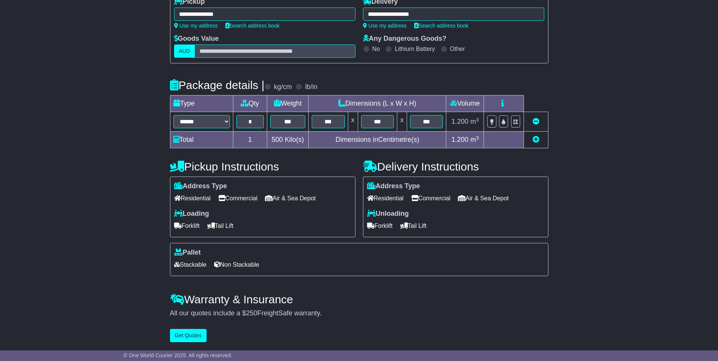 The height and width of the screenshot is (361, 718). Describe the element at coordinates (196, 39) in the screenshot. I see `label: Goods Value` at that location.